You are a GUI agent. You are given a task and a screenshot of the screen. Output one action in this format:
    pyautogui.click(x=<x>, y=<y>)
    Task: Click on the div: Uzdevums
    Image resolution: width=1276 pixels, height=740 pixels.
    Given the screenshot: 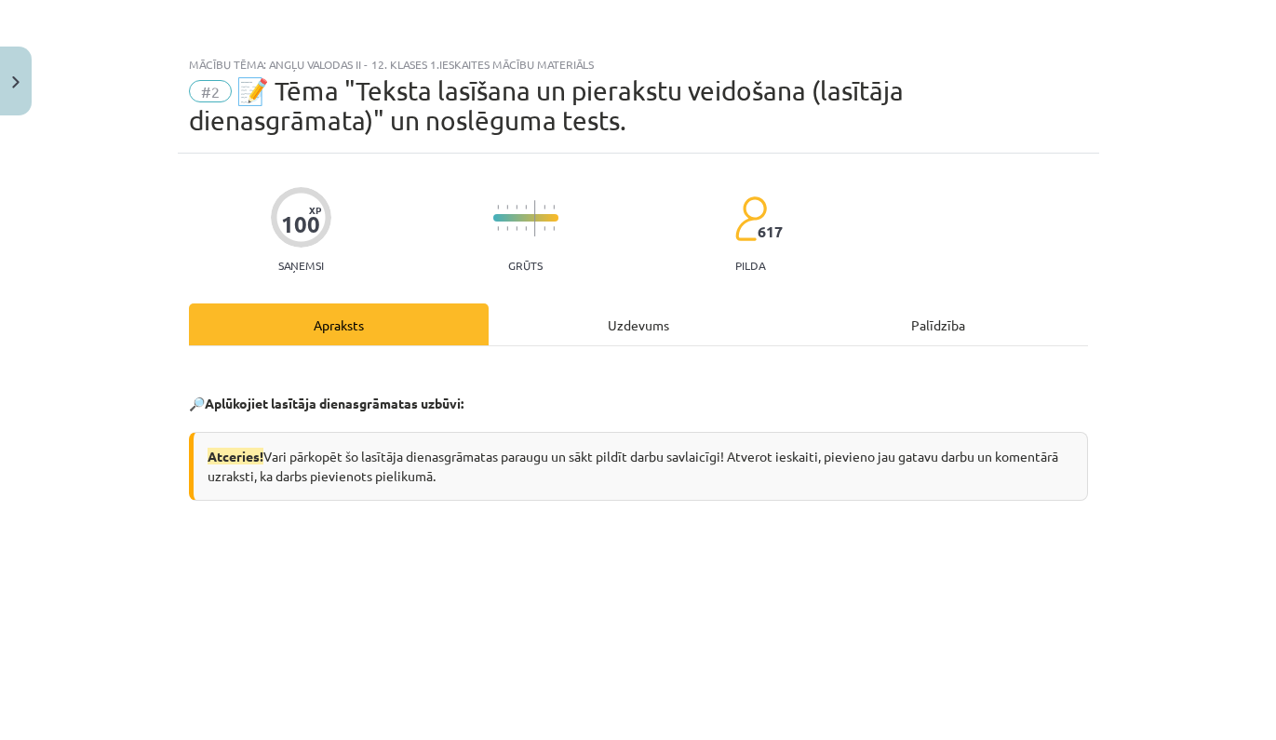 What is the action you would take?
    pyautogui.click(x=638, y=324)
    